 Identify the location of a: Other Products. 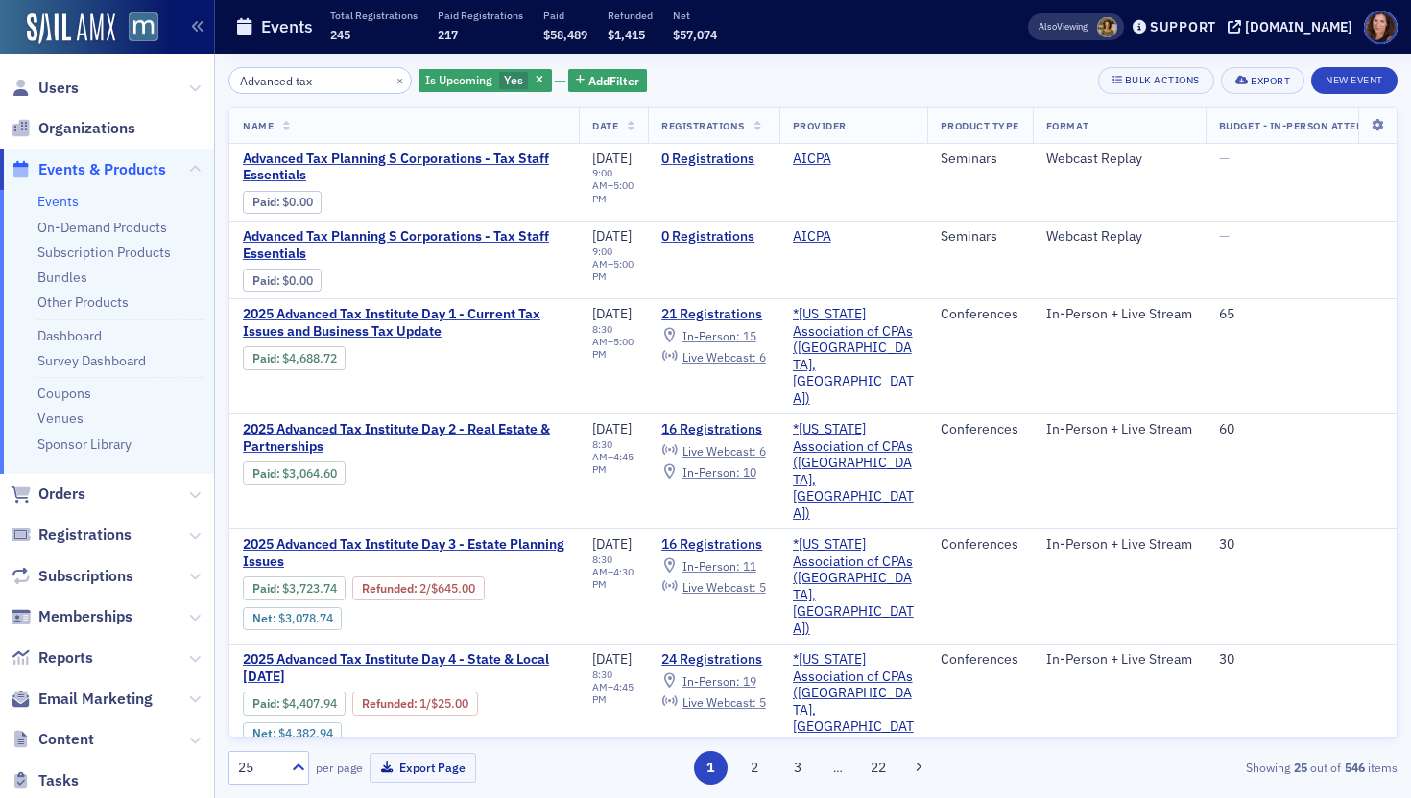
(83, 302).